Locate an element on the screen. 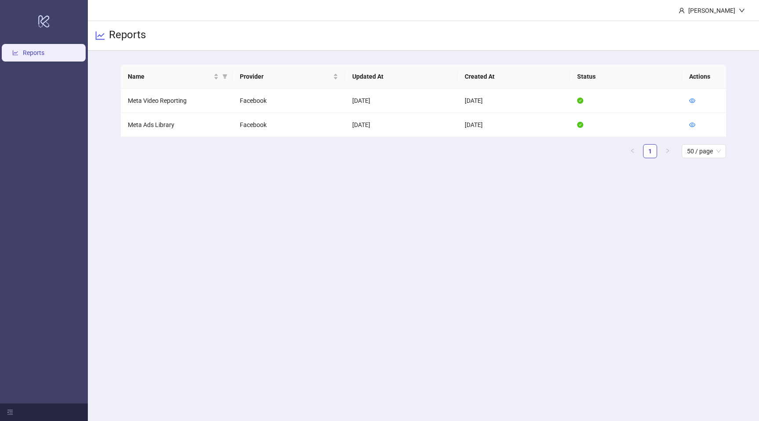 The width and height of the screenshot is (759, 421). th: Updated At is located at coordinates (402, 76).